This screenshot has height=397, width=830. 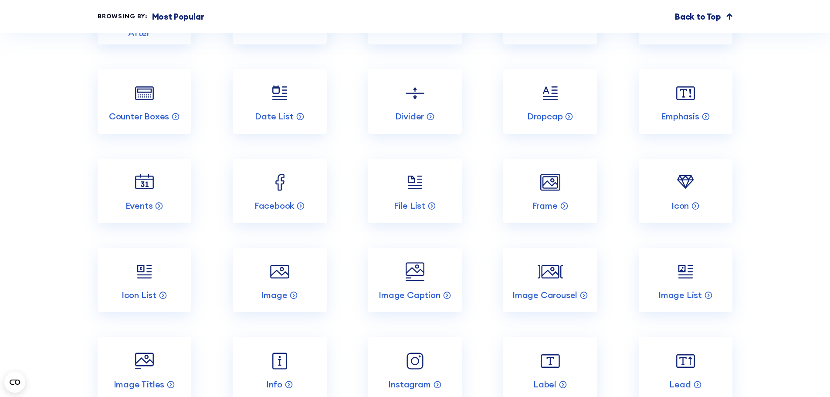 What do you see at coordinates (279, 271) in the screenshot?
I see `img: Image` at bounding box center [279, 271].